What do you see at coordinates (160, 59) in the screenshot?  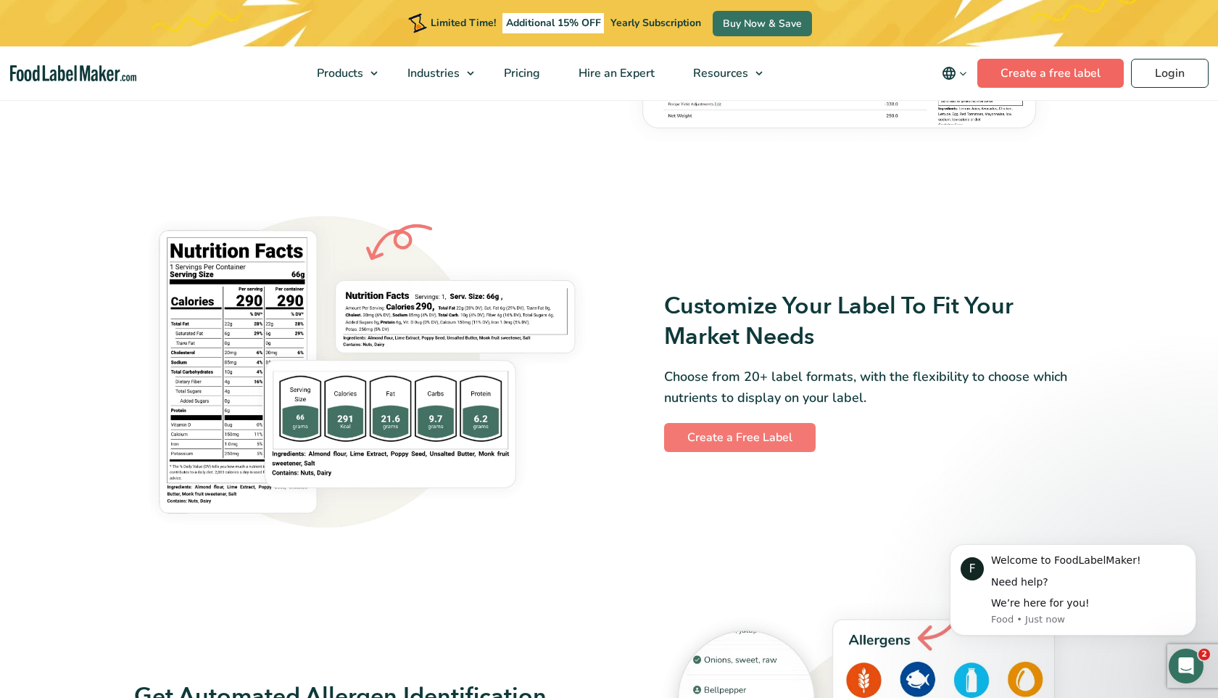 I see `div: Message content` at bounding box center [160, 59].